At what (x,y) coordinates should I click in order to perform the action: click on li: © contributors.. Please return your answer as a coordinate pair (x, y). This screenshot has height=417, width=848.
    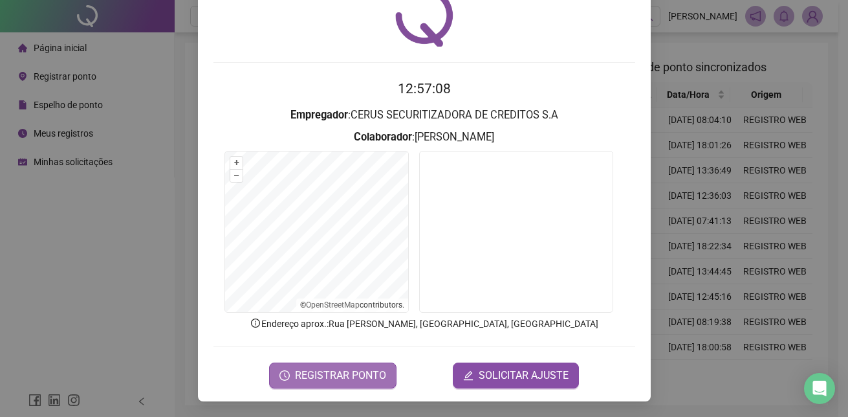
    Looking at the image, I should click on (352, 305).